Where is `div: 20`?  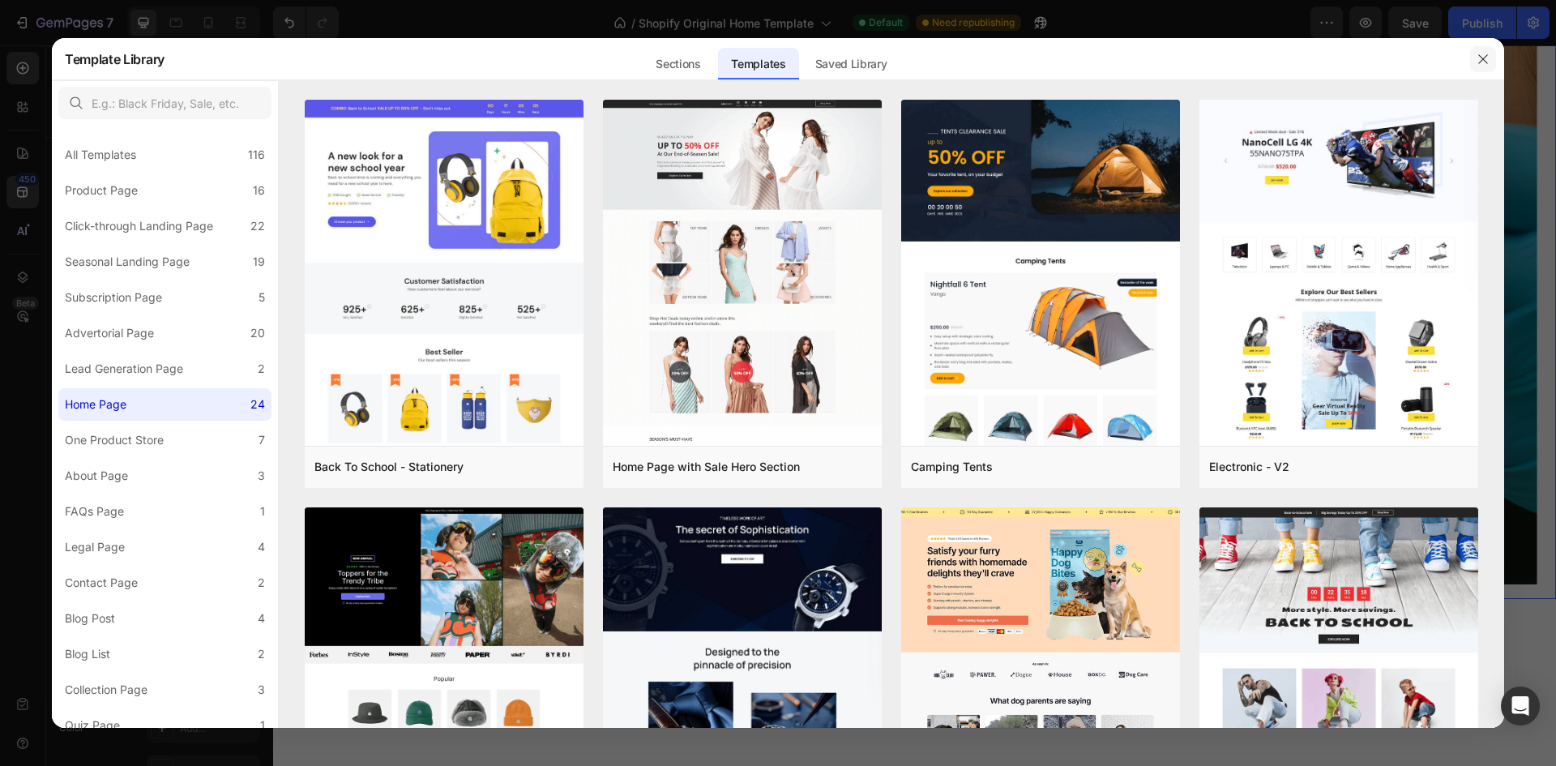
div: 20 is located at coordinates (258, 333).